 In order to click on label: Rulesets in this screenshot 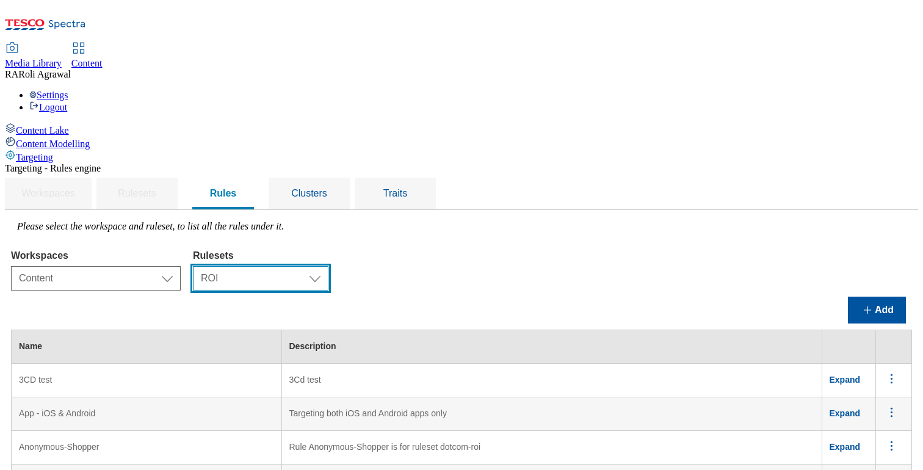, I will do `click(261, 256)`.